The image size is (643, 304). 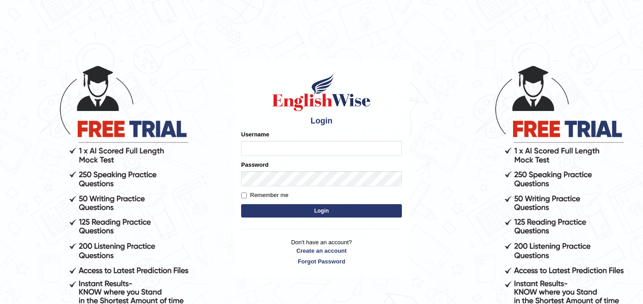 I want to click on button: Login, so click(x=321, y=211).